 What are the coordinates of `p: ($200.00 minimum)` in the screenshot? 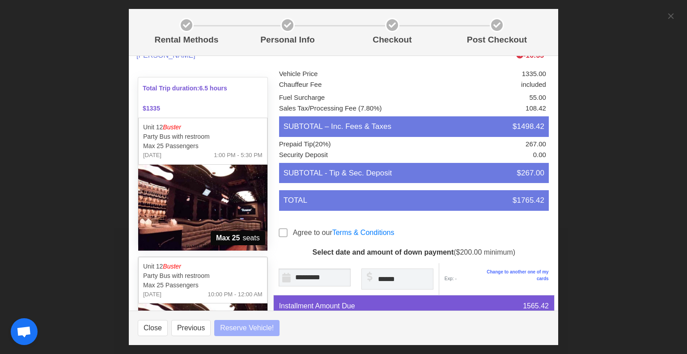 It's located at (414, 252).